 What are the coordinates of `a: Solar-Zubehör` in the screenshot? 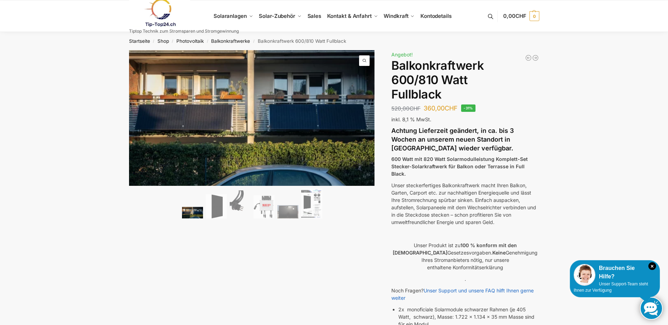 It's located at (280, 16).